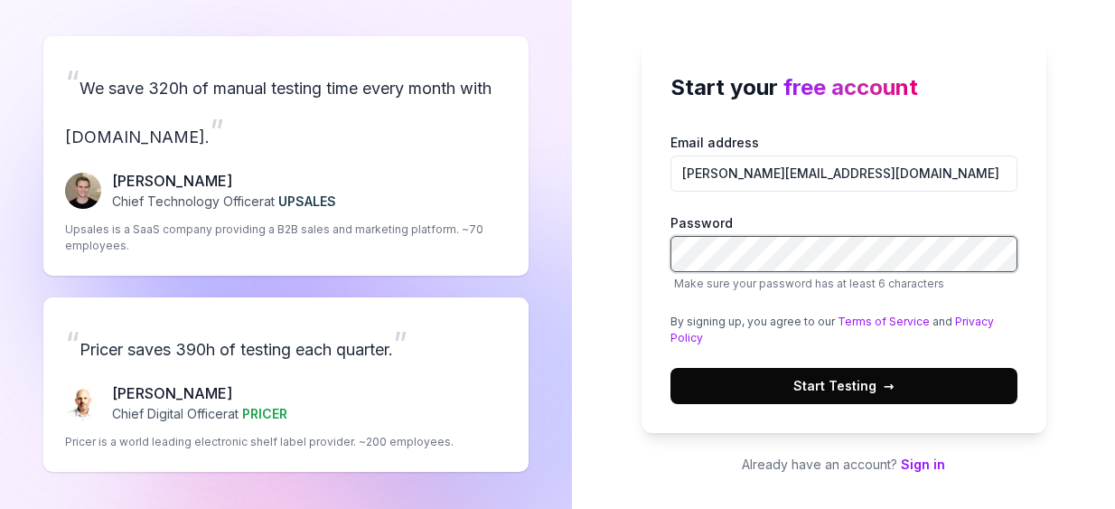 This screenshot has width=1115, height=509. What do you see at coordinates (844, 88) in the screenshot?
I see `h2: Start your` at bounding box center [844, 88].